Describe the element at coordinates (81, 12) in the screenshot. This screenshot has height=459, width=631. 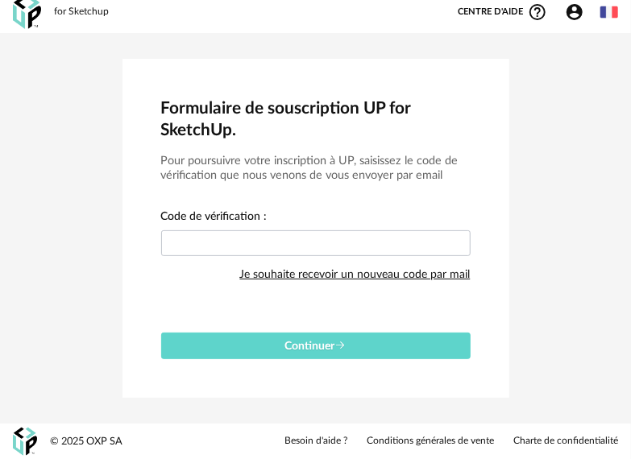
I see `div: for Sketchup` at that location.